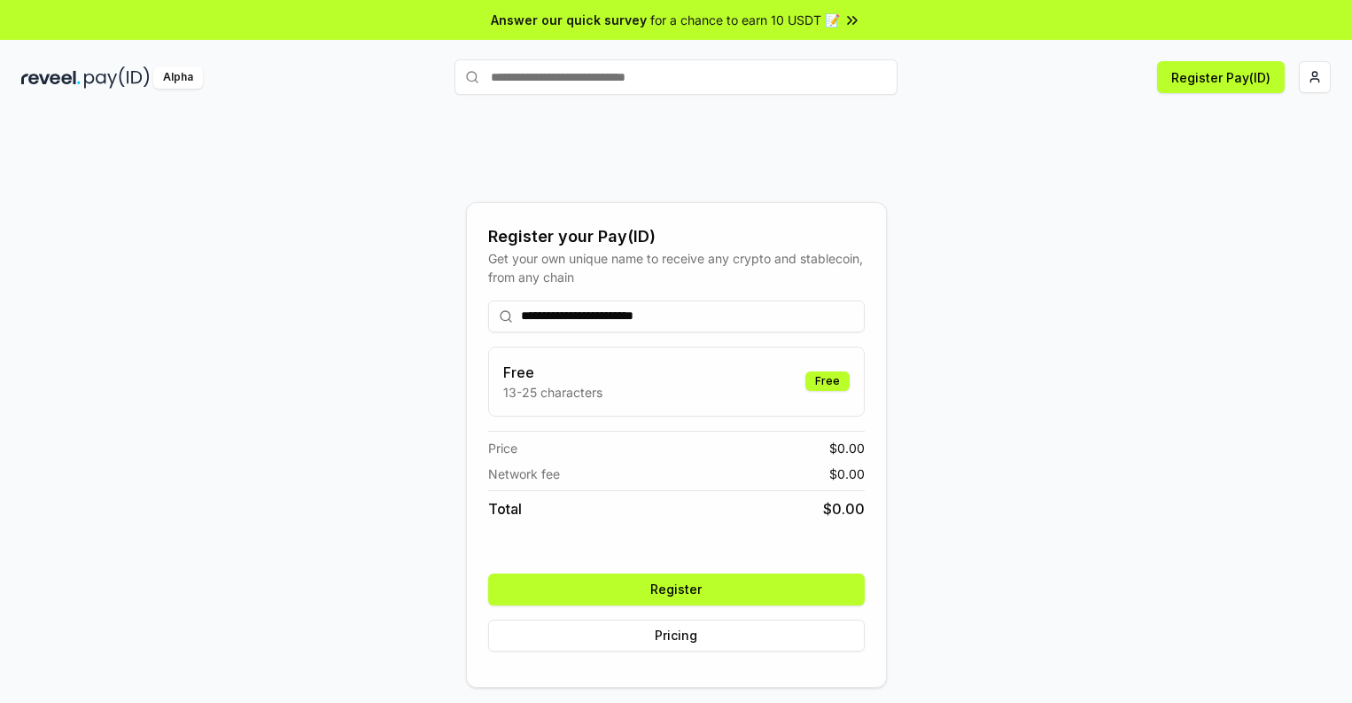  Describe the element at coordinates (553, 372) in the screenshot. I see `h3: Free` at that location.